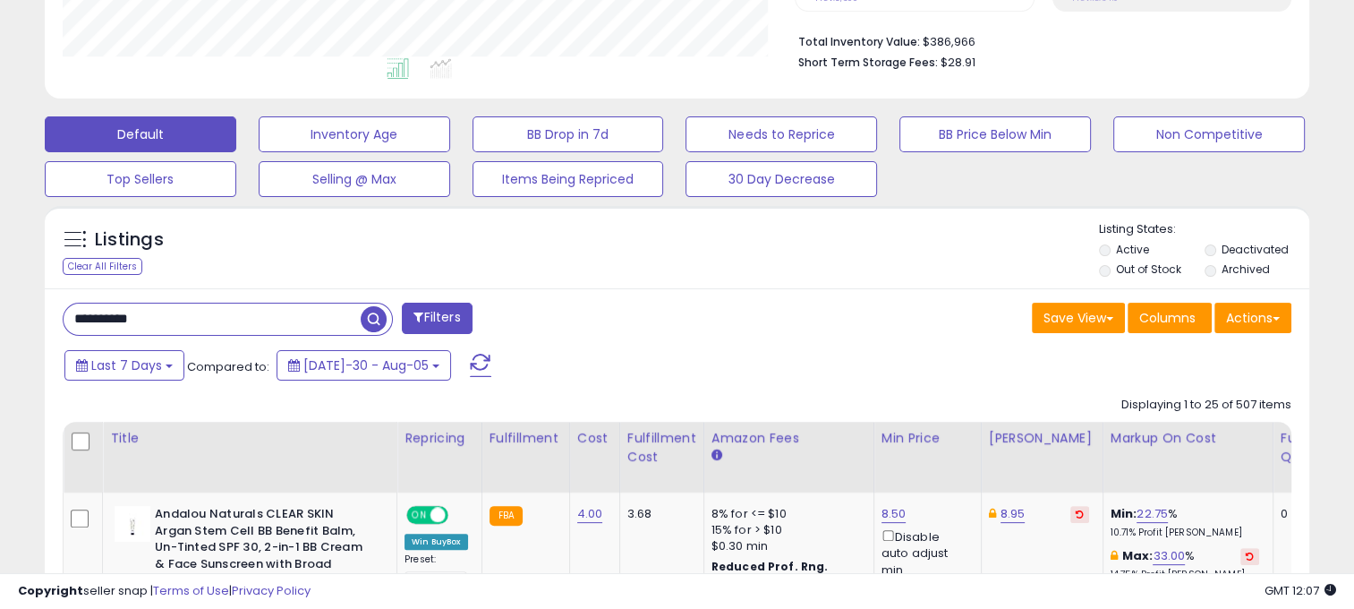 The width and height of the screenshot is (1354, 609). What do you see at coordinates (525, 438) in the screenshot?
I see `div: Fulfillment` at bounding box center [525, 438].